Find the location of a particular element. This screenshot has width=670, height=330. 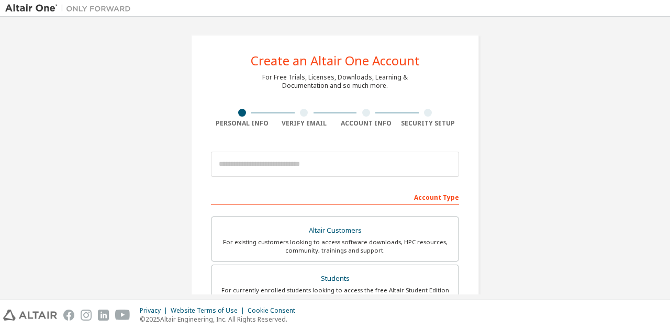

div: Account Info is located at coordinates (366, 124).